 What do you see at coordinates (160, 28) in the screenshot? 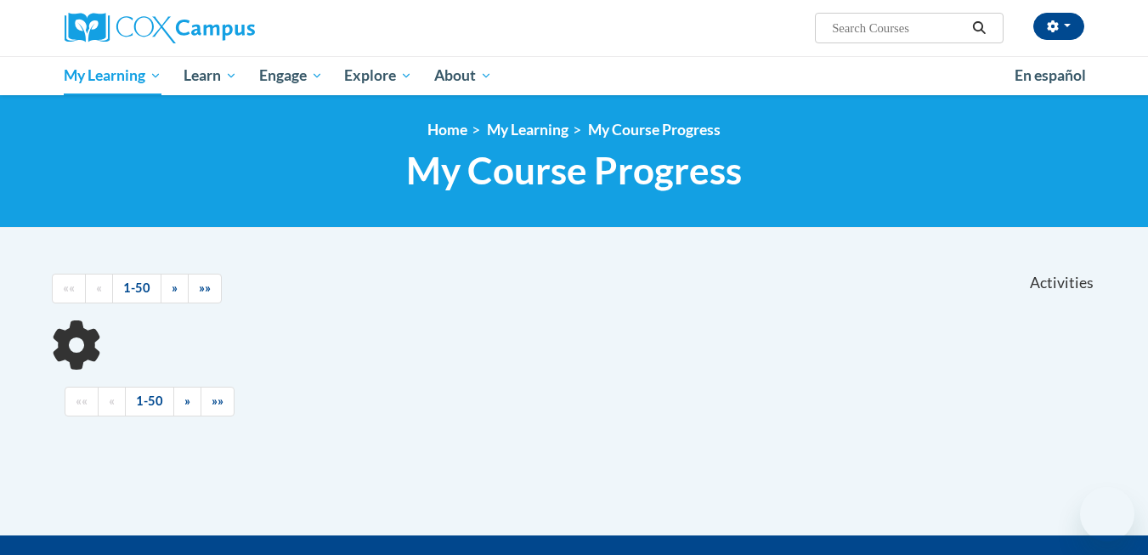
I see `img: Cox Campus` at bounding box center [160, 28].